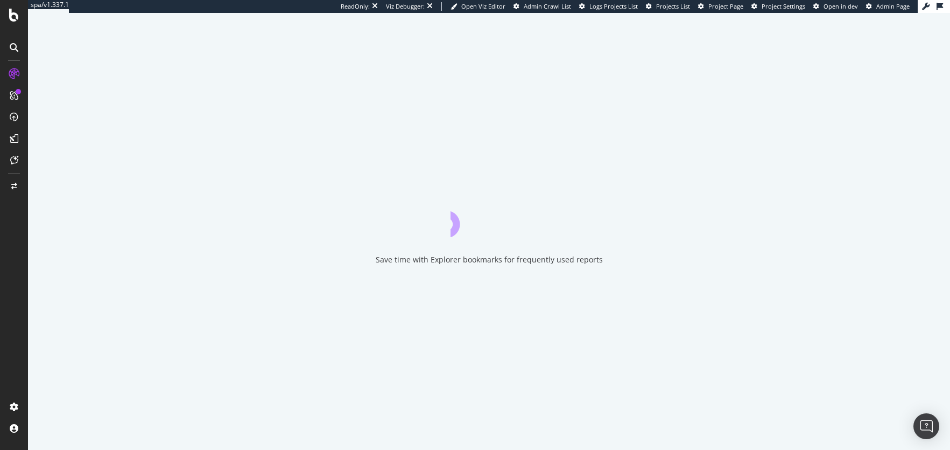  Describe the element at coordinates (779, 6) in the screenshot. I see `a: Project Settings` at that location.